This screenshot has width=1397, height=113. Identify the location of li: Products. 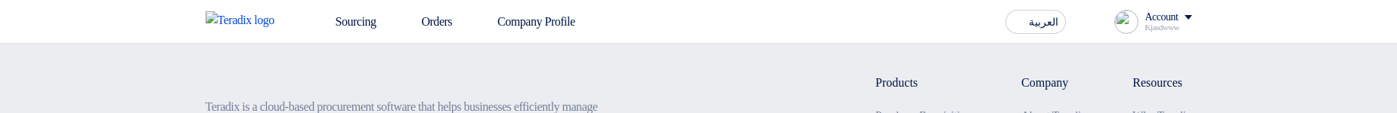
(926, 83).